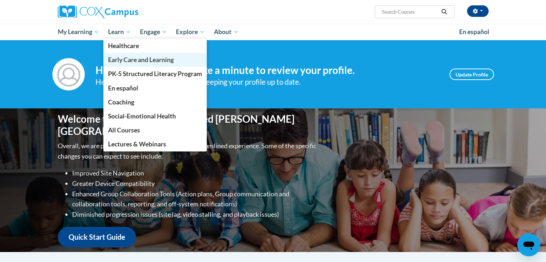 The image size is (546, 262). Describe the element at coordinates (155, 74) in the screenshot. I see `a: PK-5 Structured Literacy Program` at that location.